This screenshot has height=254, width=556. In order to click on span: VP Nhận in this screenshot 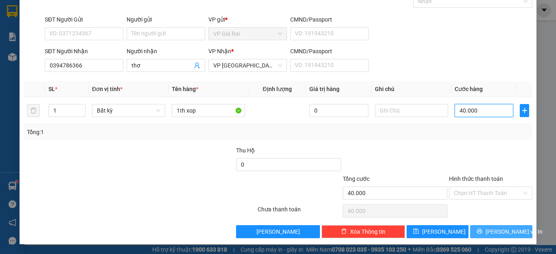, I will do `click(220, 51)`.